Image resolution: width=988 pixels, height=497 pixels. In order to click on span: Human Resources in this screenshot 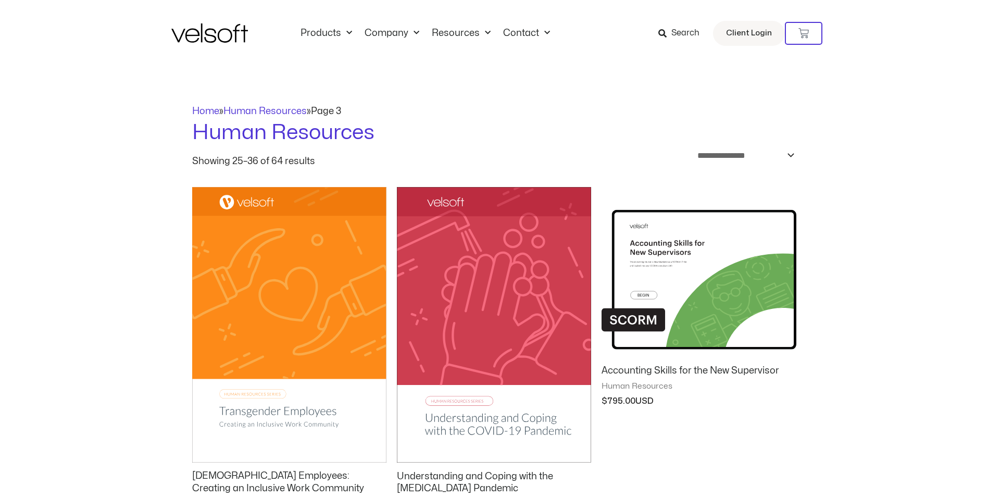, I will do `click(698, 386)`.